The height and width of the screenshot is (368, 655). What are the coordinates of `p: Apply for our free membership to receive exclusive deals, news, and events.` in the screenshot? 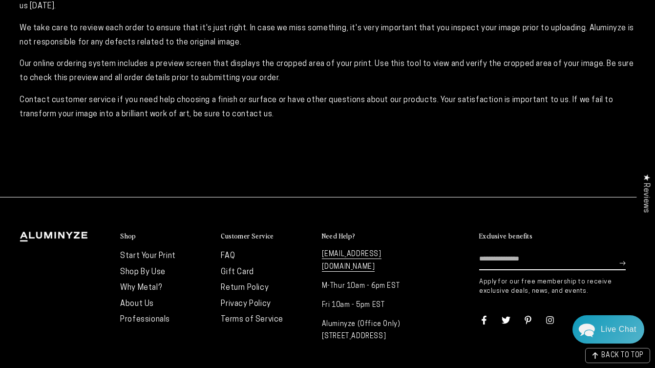 It's located at (557, 286).